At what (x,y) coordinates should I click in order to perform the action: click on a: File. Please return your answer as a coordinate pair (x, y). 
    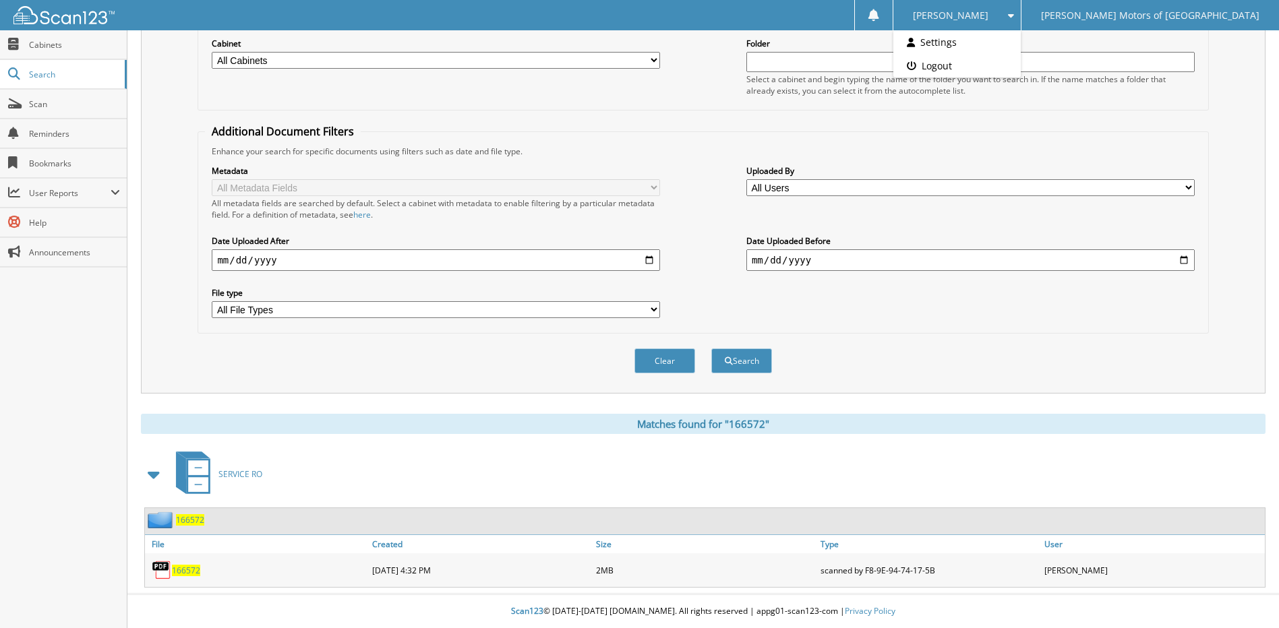
    Looking at the image, I should click on (257, 544).